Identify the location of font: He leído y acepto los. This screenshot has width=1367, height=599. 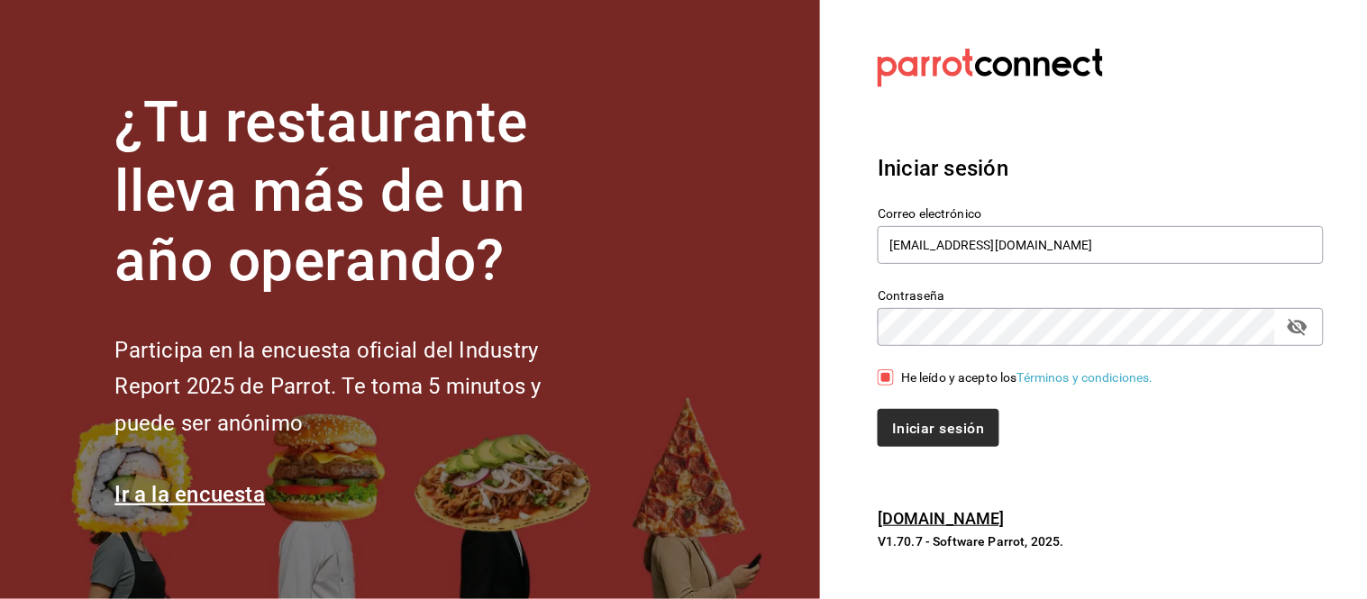
(959, 378).